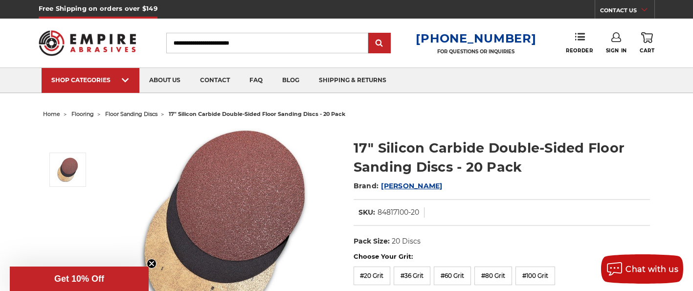 Image resolution: width=693 pixels, height=291 pixels. Describe the element at coordinates (215, 80) in the screenshot. I see `a: contact` at that location.